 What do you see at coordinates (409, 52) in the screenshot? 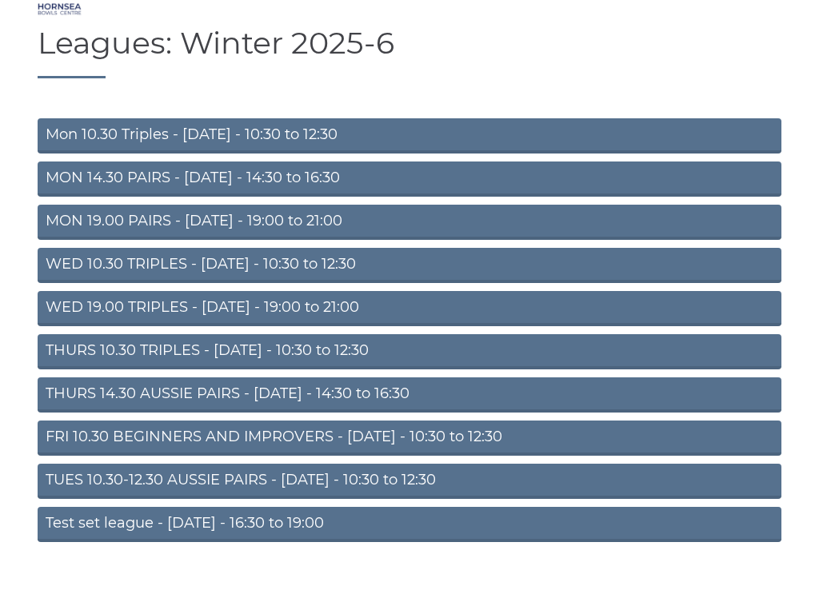
I see `h1: Leagues: Winter 2025-6` at bounding box center [409, 52].